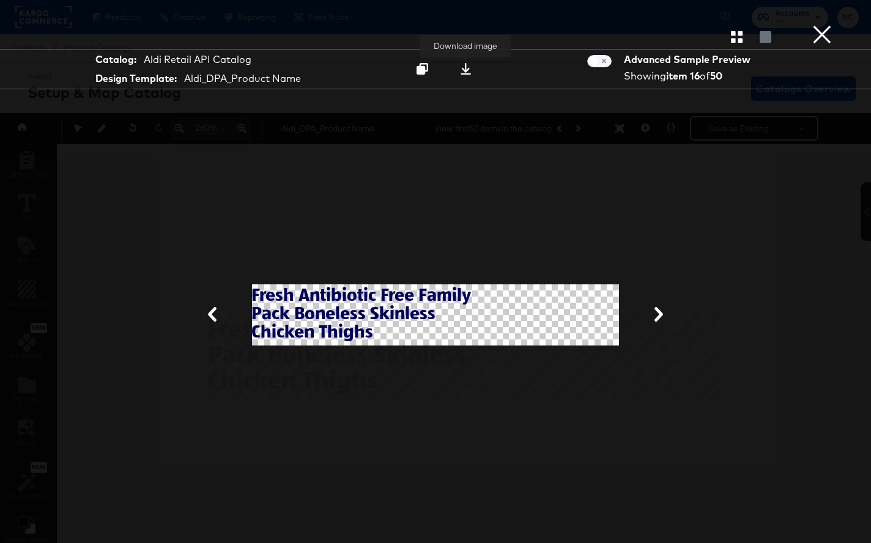 The width and height of the screenshot is (871, 543). What do you see at coordinates (116, 59) in the screenshot?
I see `strong: Catalog:` at bounding box center [116, 59].